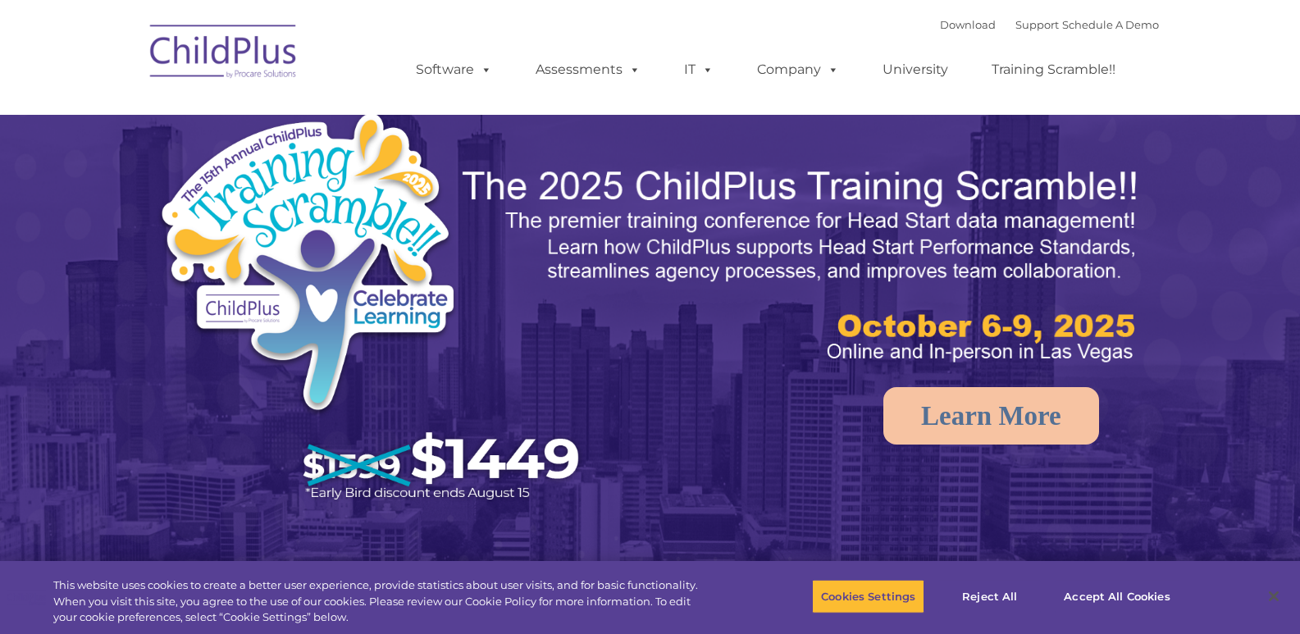 The width and height of the screenshot is (1300, 634). Describe the element at coordinates (916, 70) in the screenshot. I see `a: University` at that location.